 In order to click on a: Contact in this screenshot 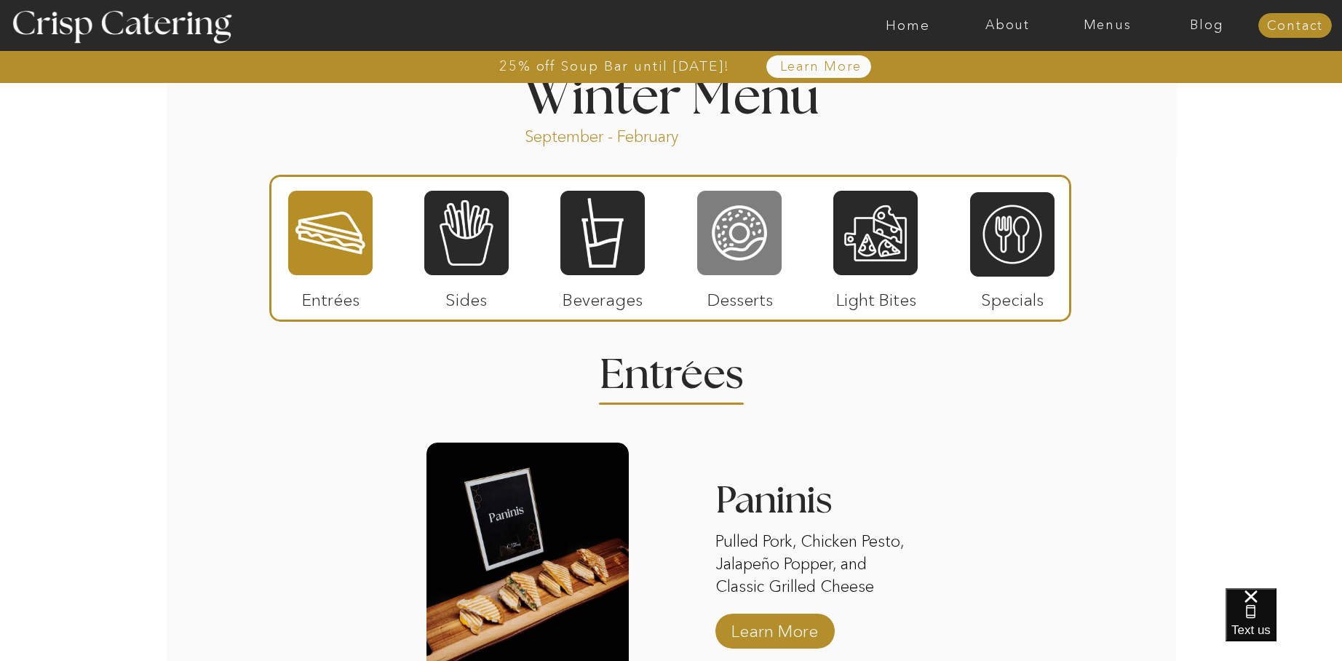, I will do `click(1294, 26)`.